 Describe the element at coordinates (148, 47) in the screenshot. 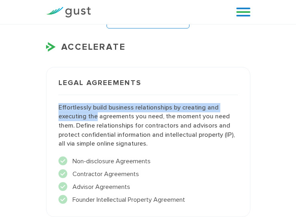

I see `h3: ACCELERATE` at that location.